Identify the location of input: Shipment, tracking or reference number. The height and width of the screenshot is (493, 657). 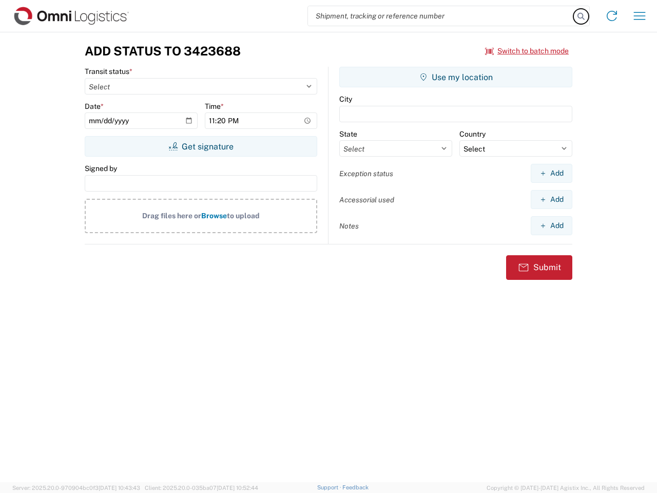
(441, 16).